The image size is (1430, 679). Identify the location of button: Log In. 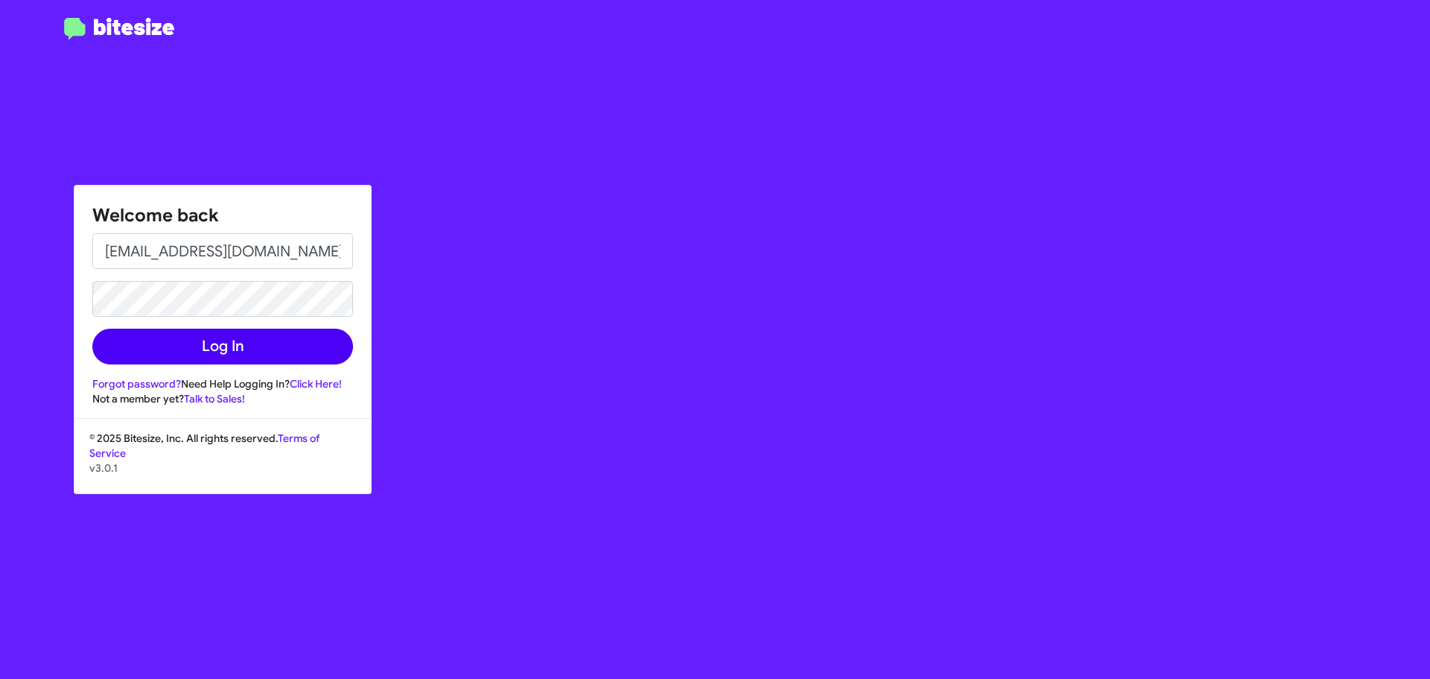
(223, 346).